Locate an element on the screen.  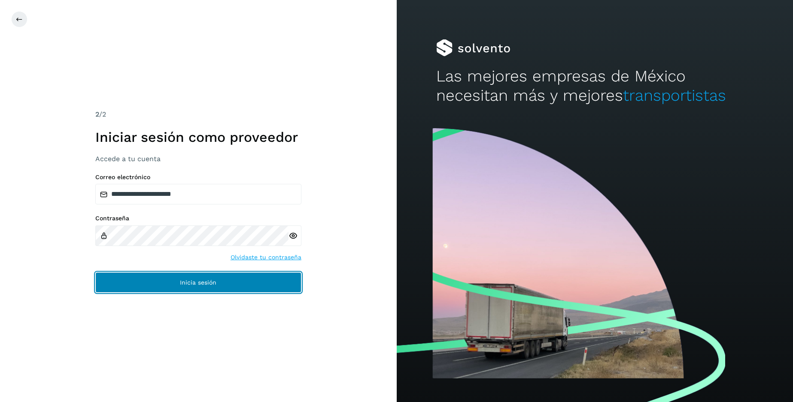
button: Inicia sesión is located at coordinates (198, 283).